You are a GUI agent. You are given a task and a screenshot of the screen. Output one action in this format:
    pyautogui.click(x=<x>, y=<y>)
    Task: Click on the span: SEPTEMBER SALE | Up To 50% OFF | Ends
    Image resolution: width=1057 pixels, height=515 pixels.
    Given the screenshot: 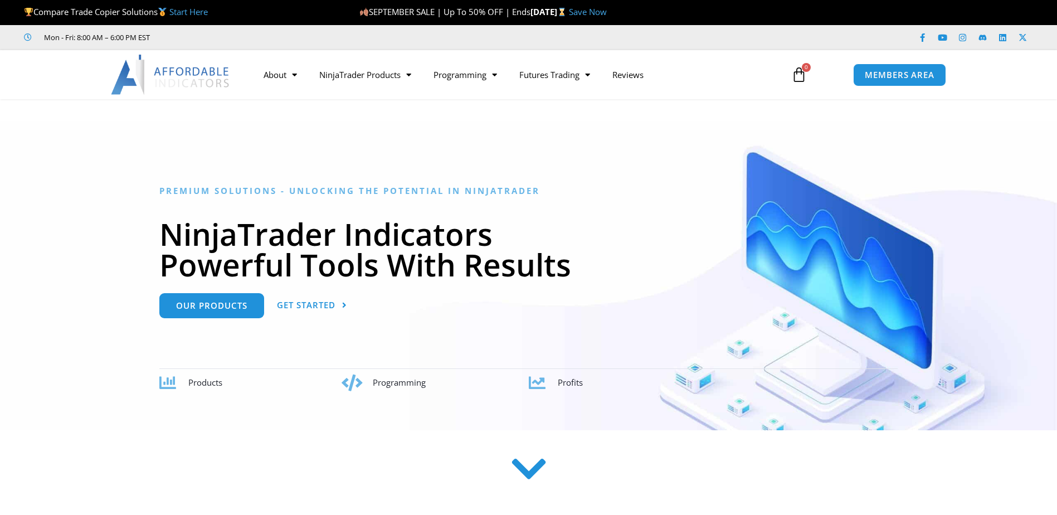 What is the action you would take?
    pyautogui.click(x=444, y=12)
    